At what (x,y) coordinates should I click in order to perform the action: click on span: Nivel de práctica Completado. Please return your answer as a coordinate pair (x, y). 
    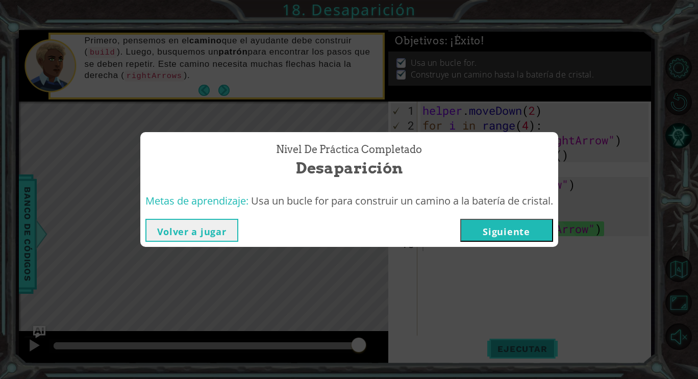
    Looking at the image, I should click on (349, 150).